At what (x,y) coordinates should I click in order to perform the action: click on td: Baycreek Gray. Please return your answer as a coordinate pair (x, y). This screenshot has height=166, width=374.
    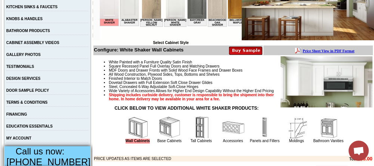
    Looking at the image, I should click on (97, 38).